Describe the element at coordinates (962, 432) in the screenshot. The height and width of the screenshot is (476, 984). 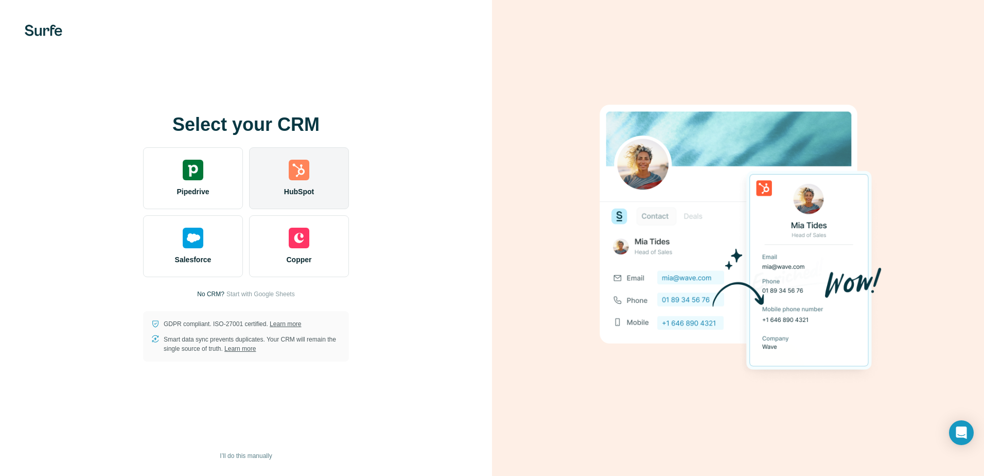
I see `div: Open Intercom Messenger` at that location.